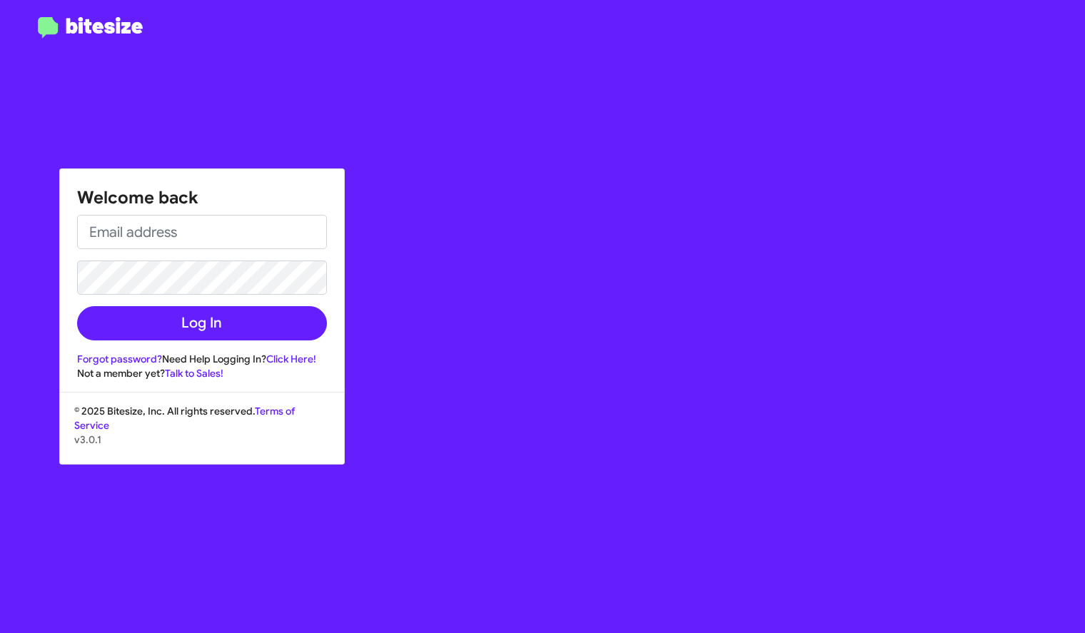 This screenshot has height=633, width=1085. I want to click on p: v3.0.1, so click(202, 440).